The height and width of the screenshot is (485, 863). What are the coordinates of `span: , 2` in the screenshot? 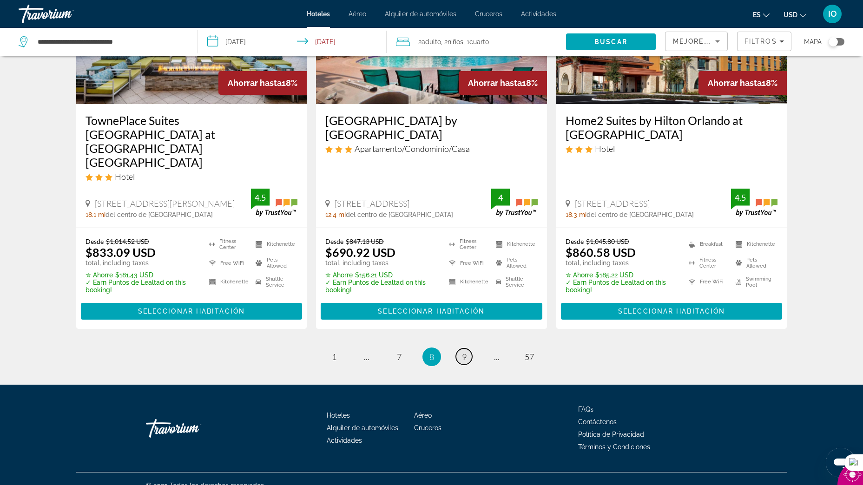 It's located at (452, 42).